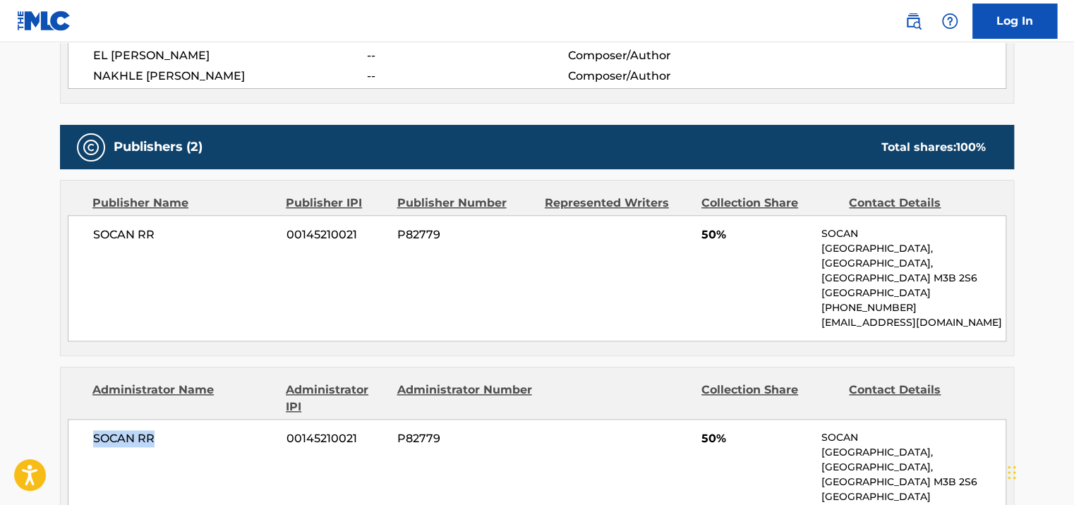  Describe the element at coordinates (971, 147) in the screenshot. I see `span: 100 %` at that location.